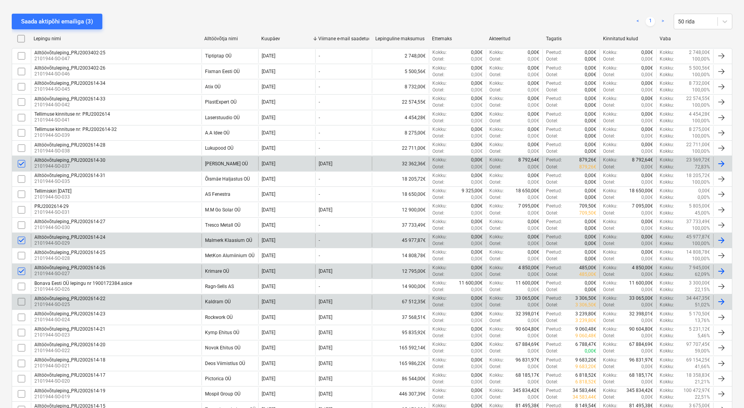  What do you see at coordinates (629, 39) in the screenshot?
I see `div: Kinnitatud kulud` at bounding box center [629, 39].